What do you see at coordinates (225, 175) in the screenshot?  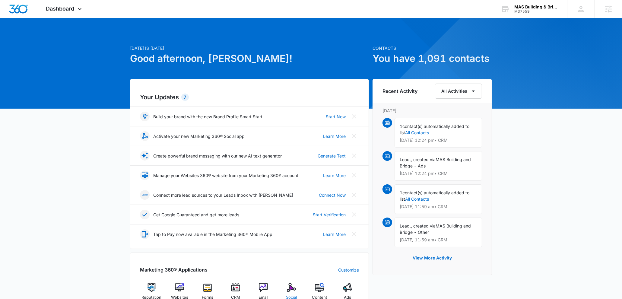 I see `p: Manage your Websites 360® website from your Marketing 360® account` at bounding box center [225, 175].